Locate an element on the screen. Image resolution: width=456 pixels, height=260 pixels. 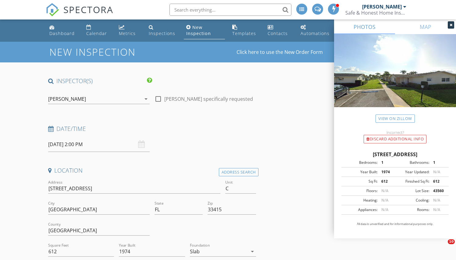
div: Finished Sq Ft: is located at coordinates (412, 182).